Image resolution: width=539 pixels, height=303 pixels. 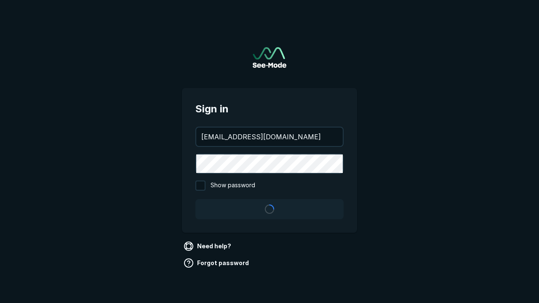 I want to click on span: Show password, so click(x=233, y=186).